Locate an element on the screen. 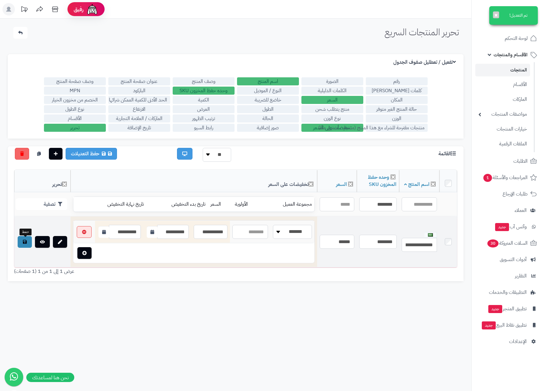 The width and height of the screenshot is (544, 391). span: الأقسام والمنتجات is located at coordinates (510, 55).